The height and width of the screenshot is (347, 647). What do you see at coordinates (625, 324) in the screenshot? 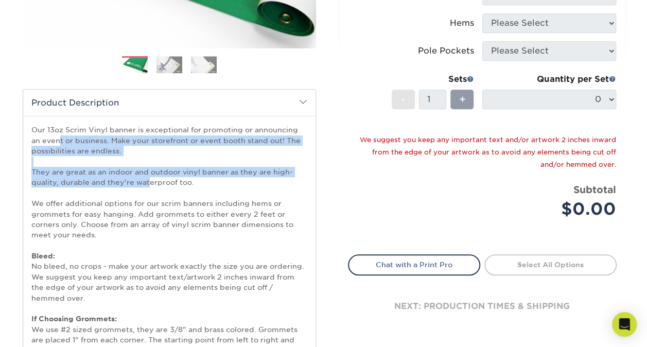
I see `div: Open Intercom Messenger` at bounding box center [625, 324].